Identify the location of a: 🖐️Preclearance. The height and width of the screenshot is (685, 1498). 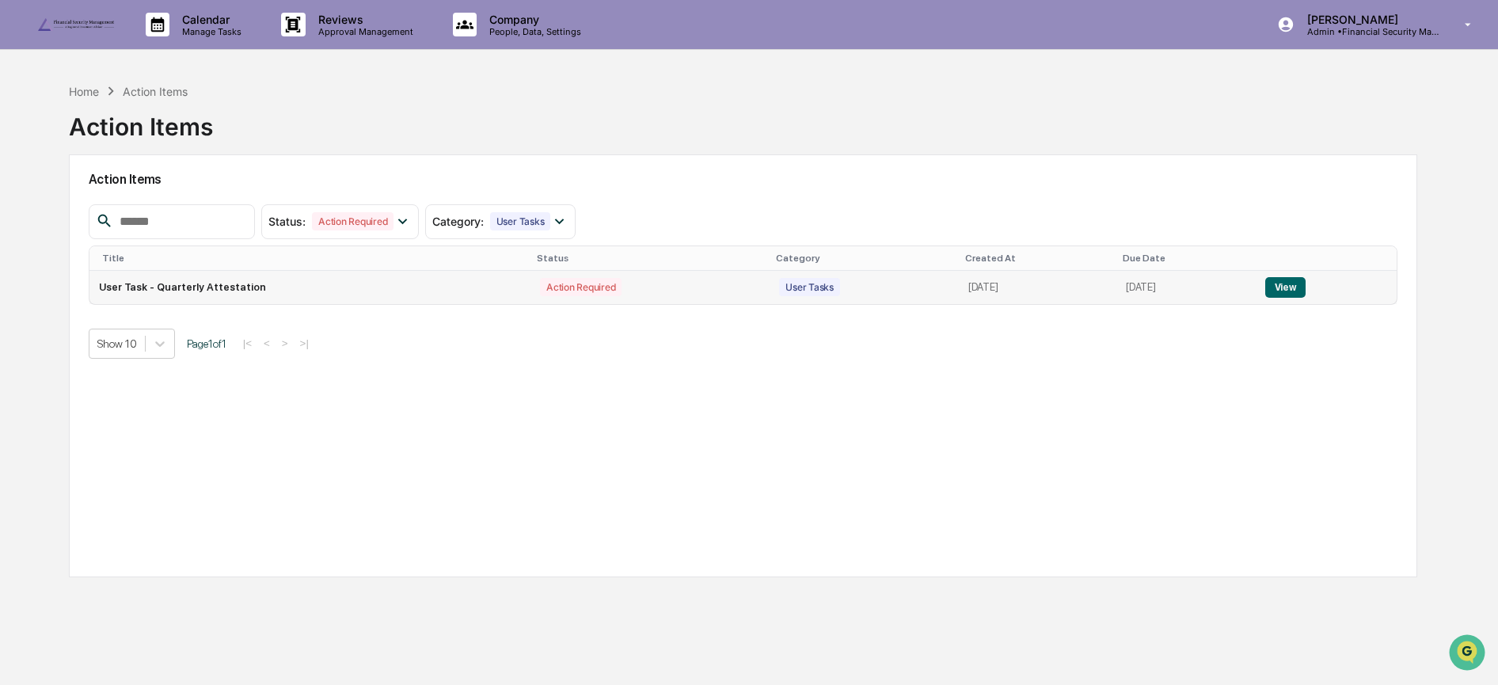
(59, 207).